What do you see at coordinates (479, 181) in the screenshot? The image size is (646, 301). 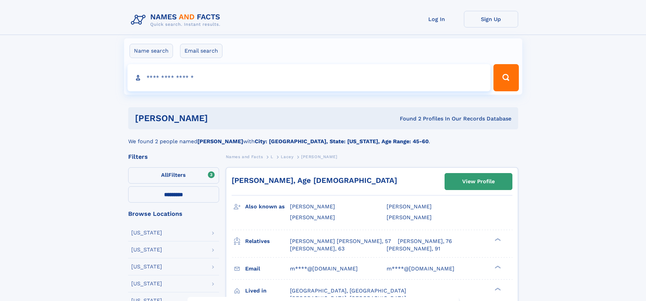 I see `div: View Profile` at bounding box center [479, 181].